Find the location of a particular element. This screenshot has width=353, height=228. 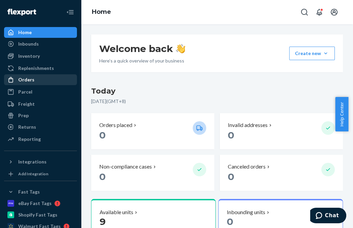

div: Reporting is located at coordinates (29, 139).